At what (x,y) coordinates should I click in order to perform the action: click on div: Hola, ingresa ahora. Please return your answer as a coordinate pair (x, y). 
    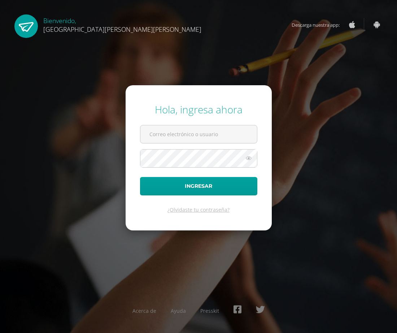
    Looking at the image, I should click on (199, 109).